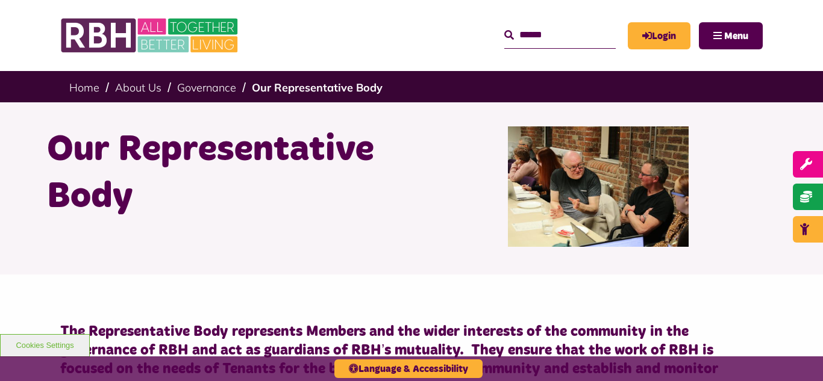 This screenshot has width=823, height=381. I want to click on span: Menu, so click(736, 36).